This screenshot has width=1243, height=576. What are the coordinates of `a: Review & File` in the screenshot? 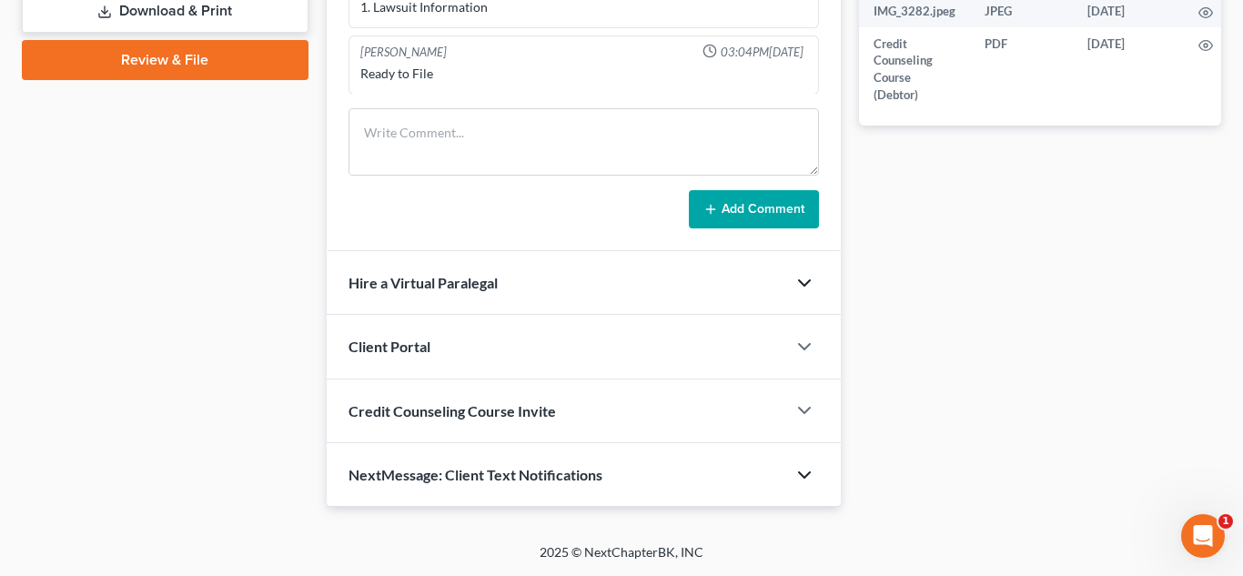 It's located at (165, 60).